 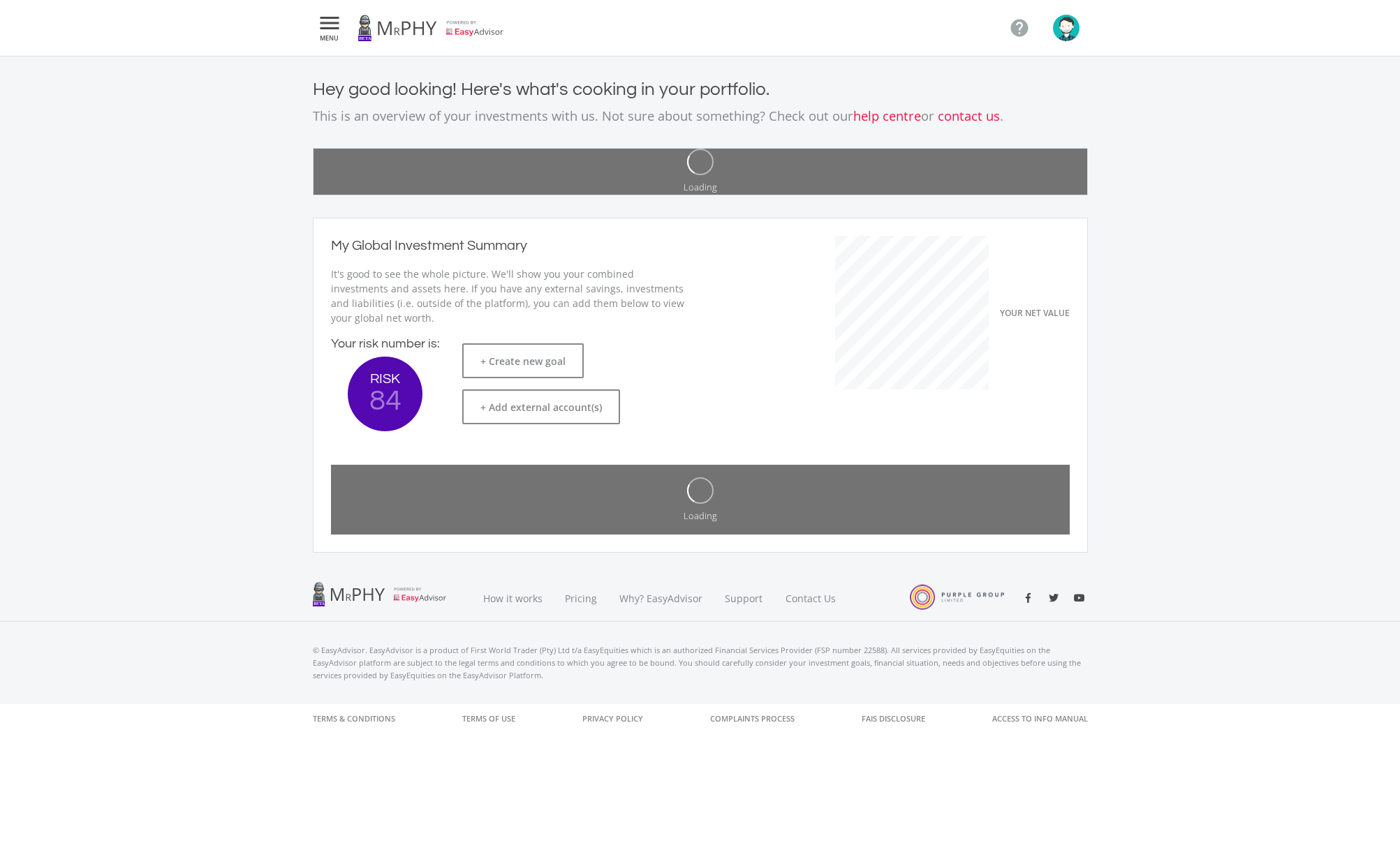 I want to click on a: How it works, so click(x=512, y=598).